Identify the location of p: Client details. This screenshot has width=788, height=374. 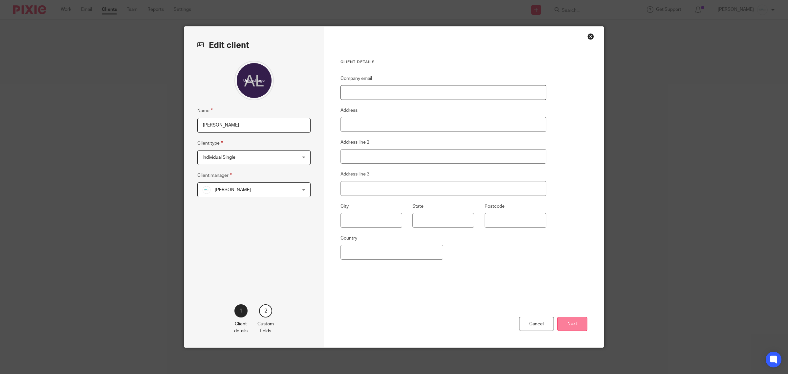
(241, 327).